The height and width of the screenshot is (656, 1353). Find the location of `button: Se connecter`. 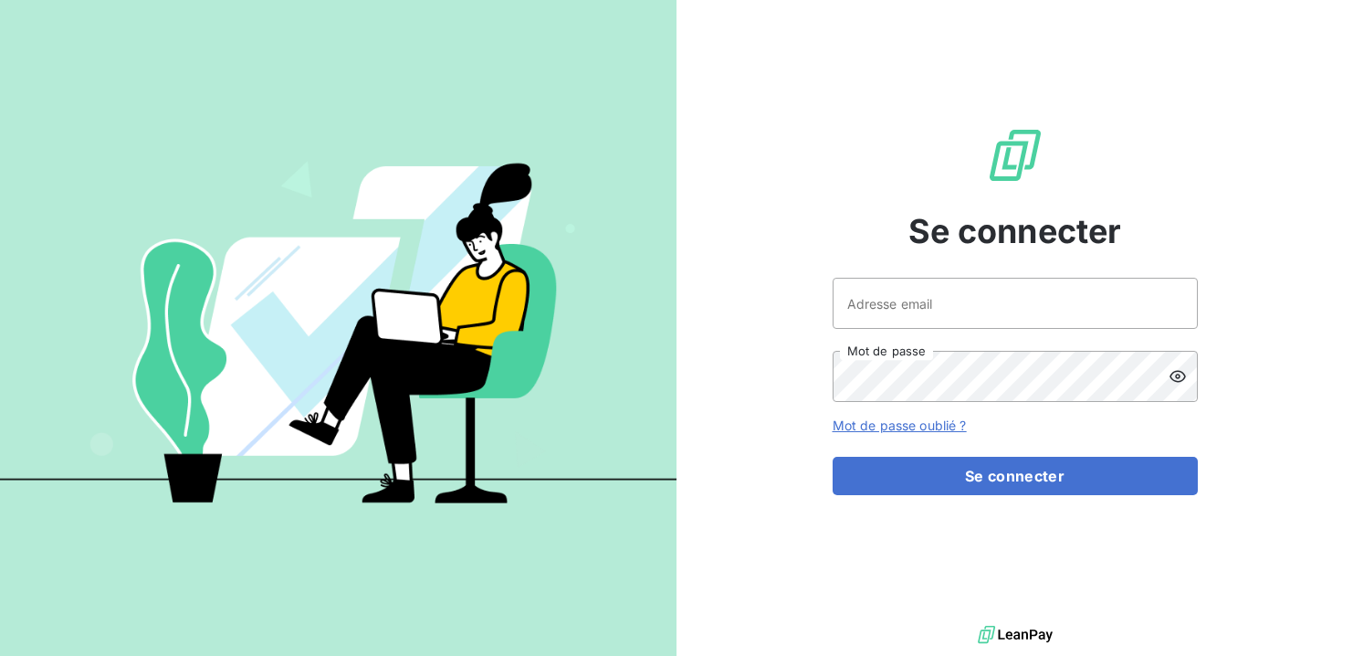

button: Se connecter is located at coordinates (1016, 476).